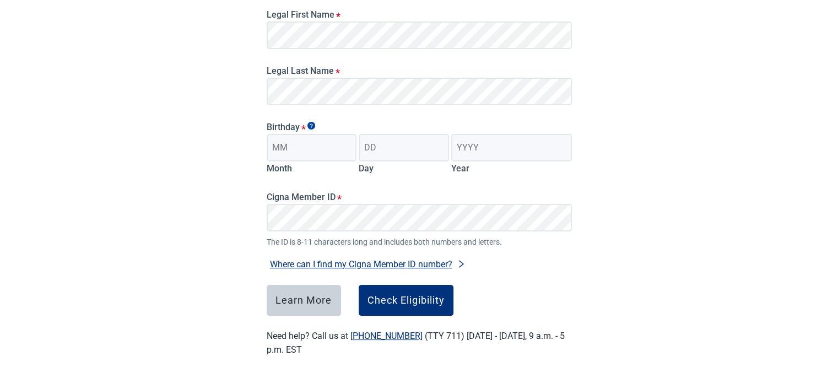  I want to click on div: Learn More, so click(304, 300).